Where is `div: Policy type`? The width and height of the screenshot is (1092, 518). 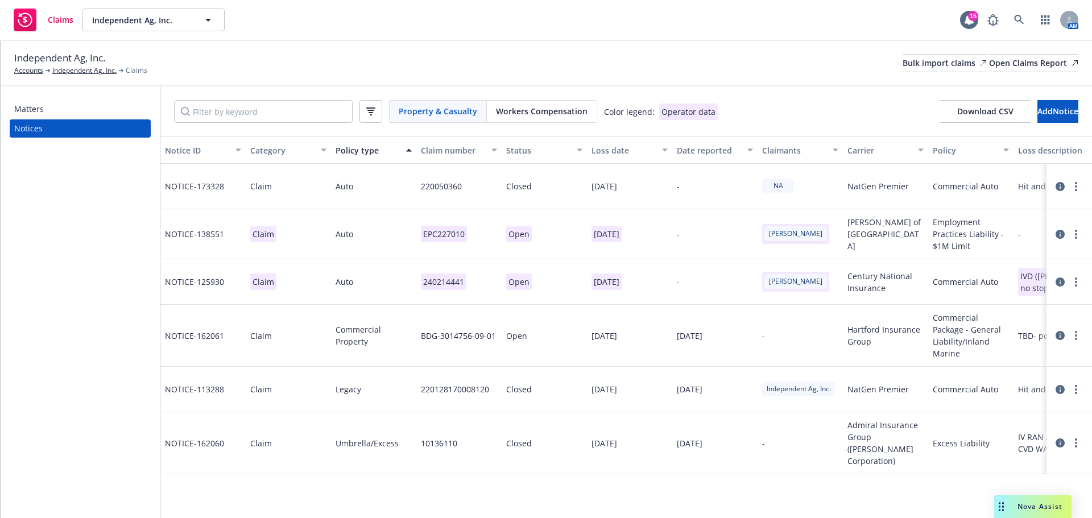 div: Policy type is located at coordinates (367, 150).